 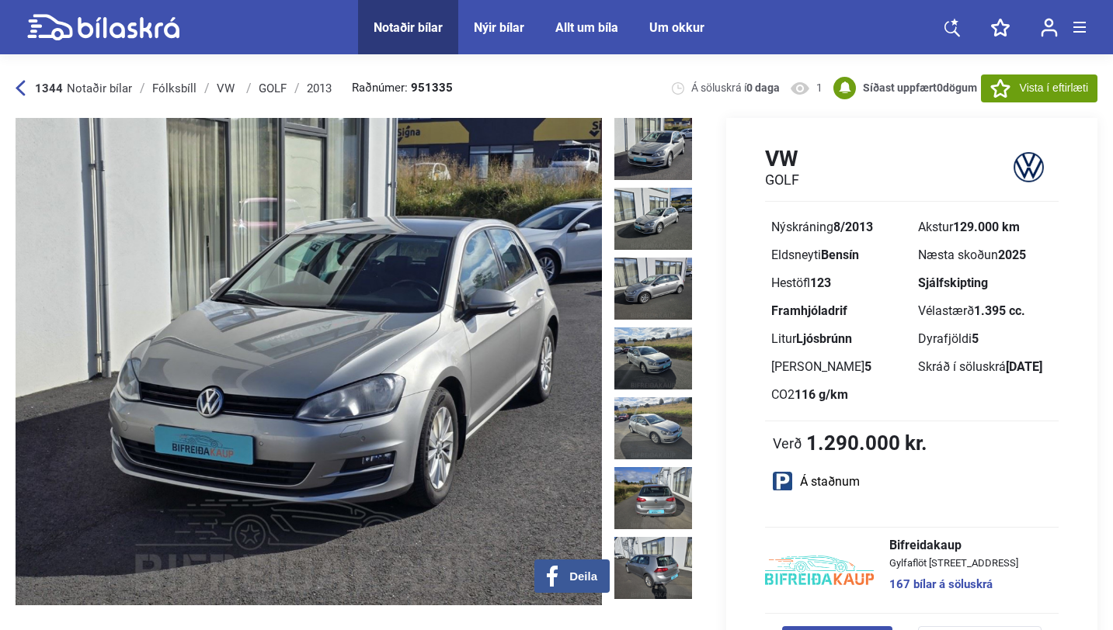 I want to click on b: 0 daga, so click(x=762, y=88).